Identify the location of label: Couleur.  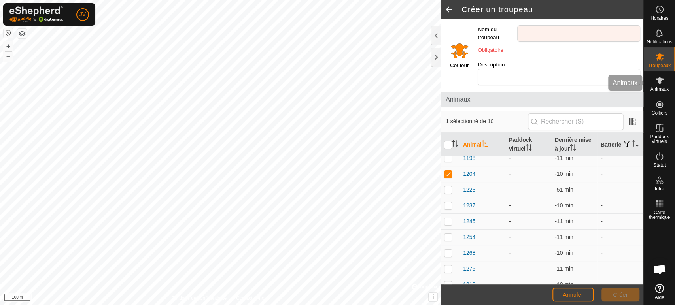
(459, 66).